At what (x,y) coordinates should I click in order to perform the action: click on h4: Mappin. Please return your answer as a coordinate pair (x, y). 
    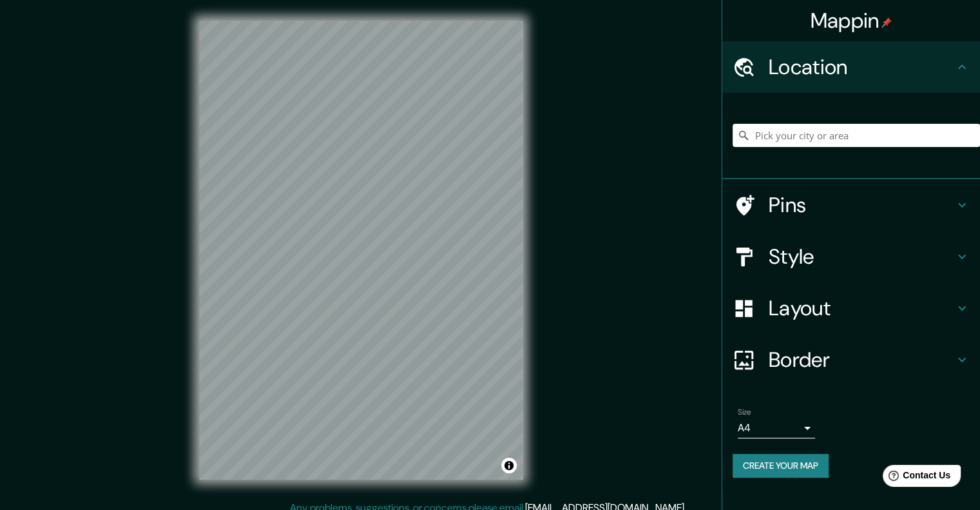
    Looking at the image, I should click on (851, 21).